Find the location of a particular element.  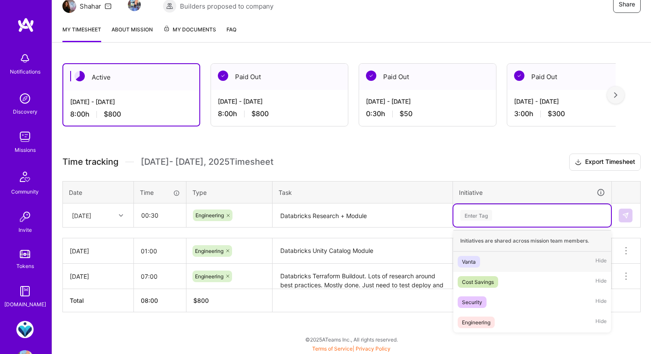

div: Initiatives are shared across mission team members. is located at coordinates (532, 241).